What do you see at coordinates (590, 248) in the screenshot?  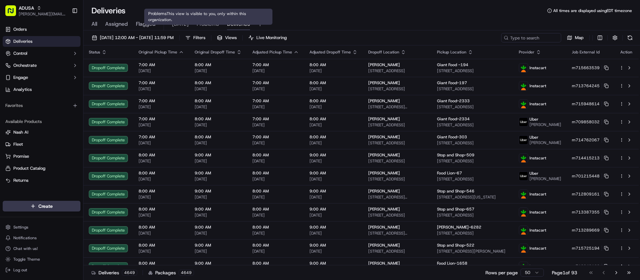 I see `button: m715725194` at bounding box center [590, 248].